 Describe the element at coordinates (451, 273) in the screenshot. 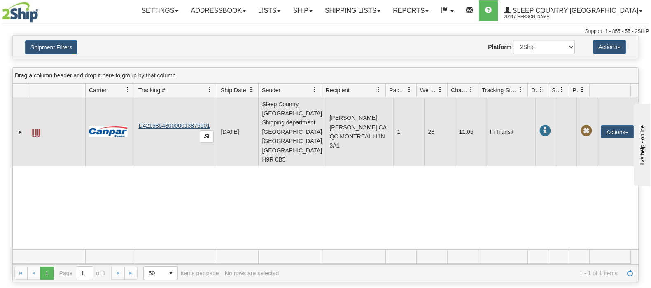

I see `span: 1 - 1 of 1 items` at that location.